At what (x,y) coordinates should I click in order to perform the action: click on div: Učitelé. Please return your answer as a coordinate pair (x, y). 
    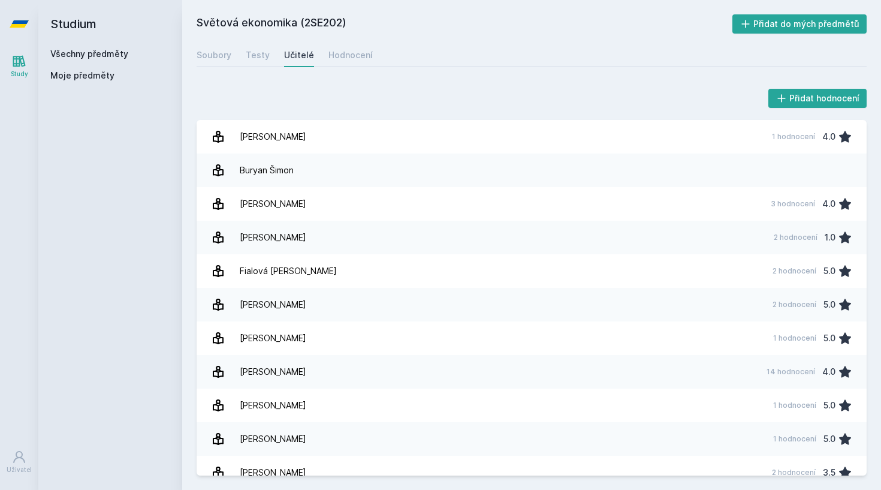
    Looking at the image, I should click on (299, 55).